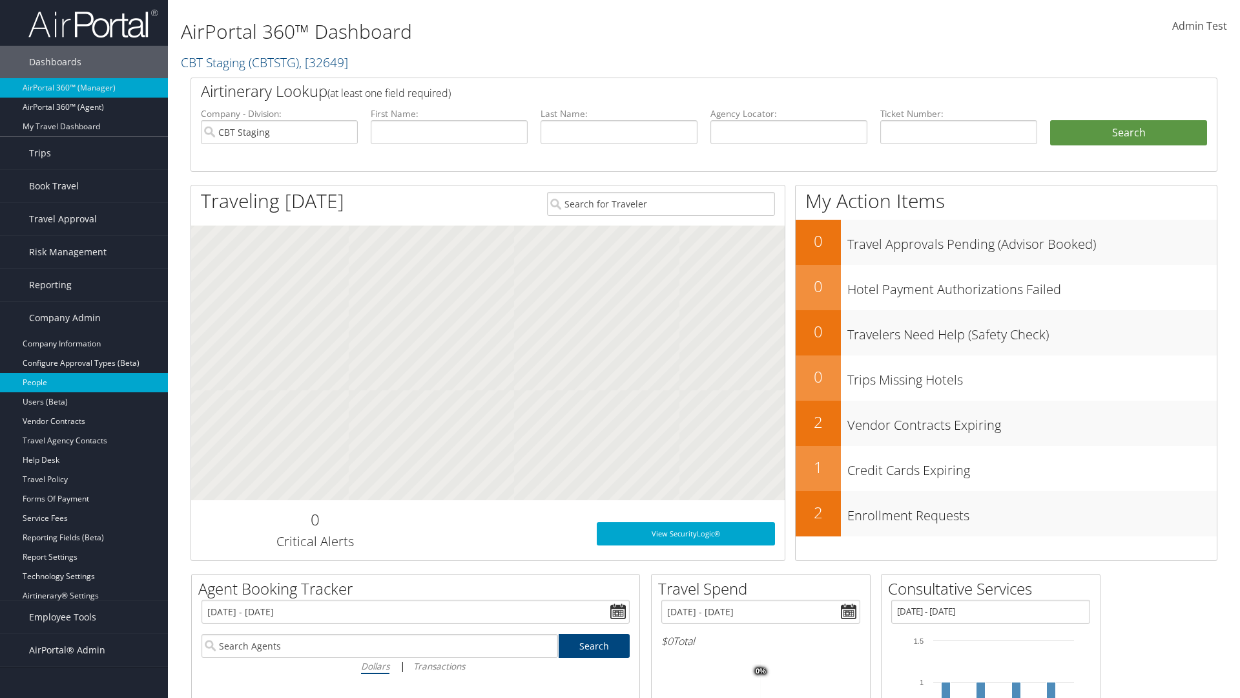 Image resolution: width=1240 pixels, height=698 pixels. What do you see at coordinates (68, 252) in the screenshot?
I see `span: Risk Management` at bounding box center [68, 252].